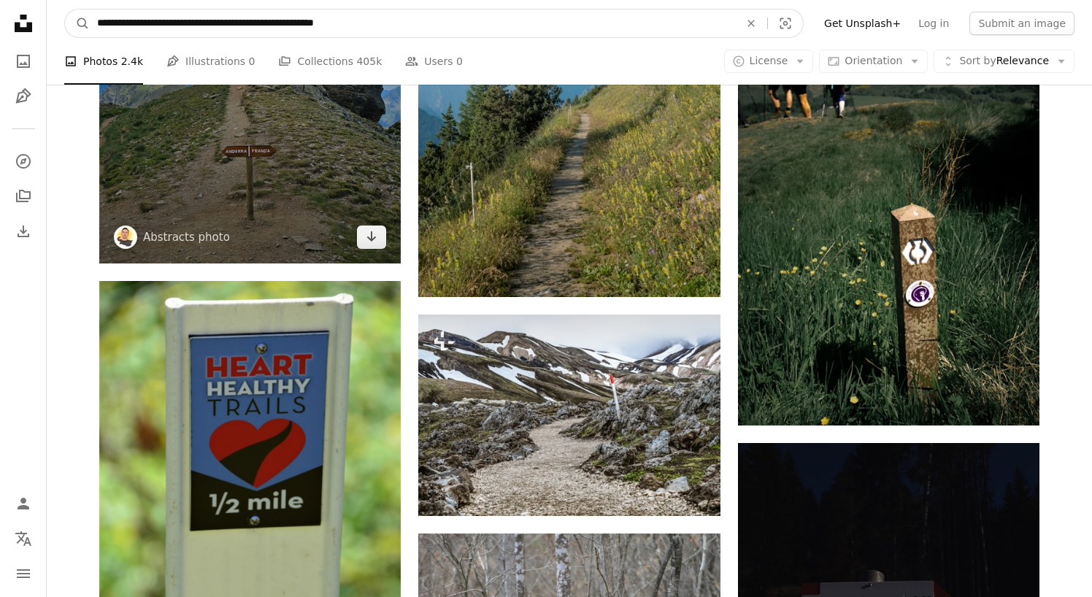 This screenshot has height=597, width=1092. What do you see at coordinates (126, 237) in the screenshot?
I see `a: Go to Abstracts photo's profile` at bounding box center [126, 237].